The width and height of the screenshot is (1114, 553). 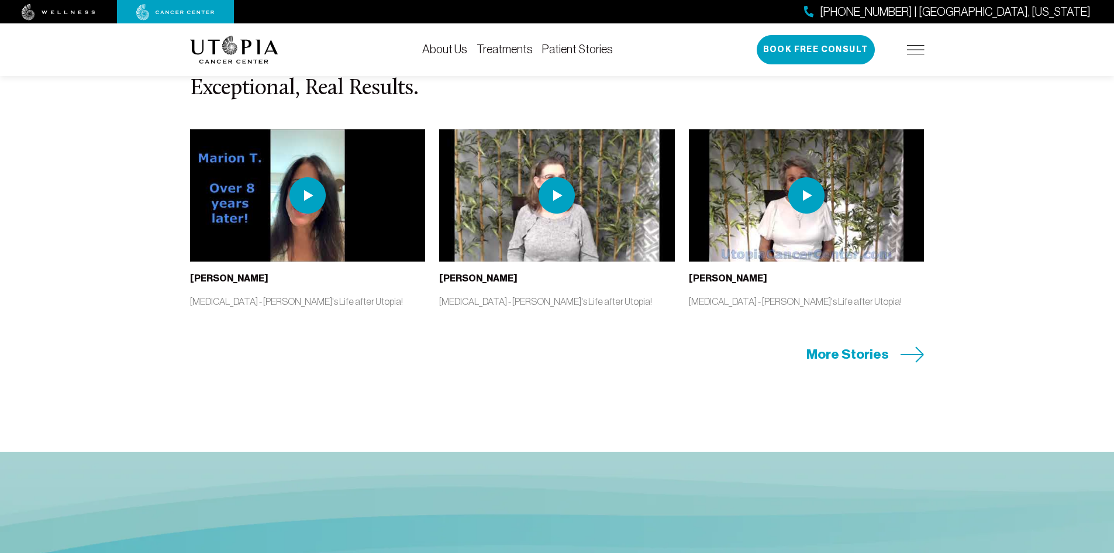 What do you see at coordinates (505, 49) in the screenshot?
I see `a: Treatments` at bounding box center [505, 49].